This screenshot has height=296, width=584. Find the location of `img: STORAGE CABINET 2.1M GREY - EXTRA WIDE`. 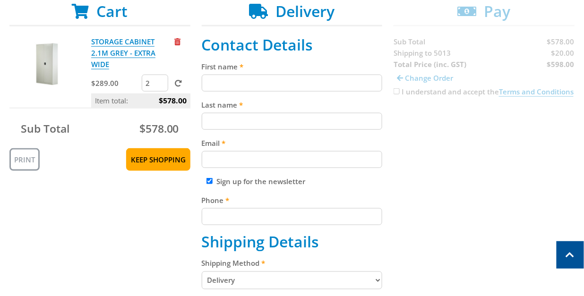

img: STORAGE CABINET 2.1M GREY - EXTRA WIDE is located at coordinates (46, 64).